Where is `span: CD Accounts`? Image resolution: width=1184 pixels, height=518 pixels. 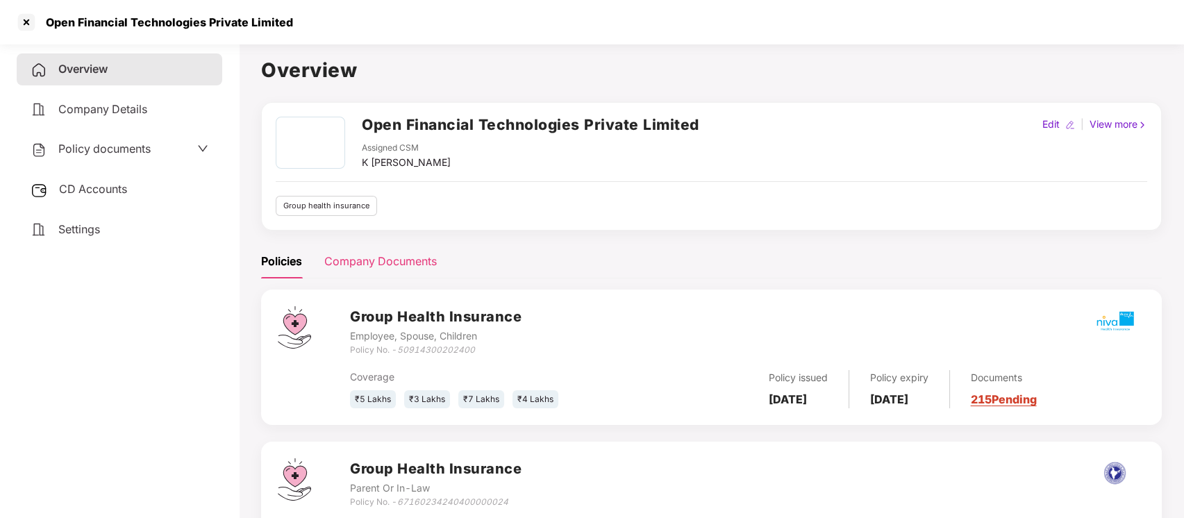
span: CD Accounts is located at coordinates (93, 189).